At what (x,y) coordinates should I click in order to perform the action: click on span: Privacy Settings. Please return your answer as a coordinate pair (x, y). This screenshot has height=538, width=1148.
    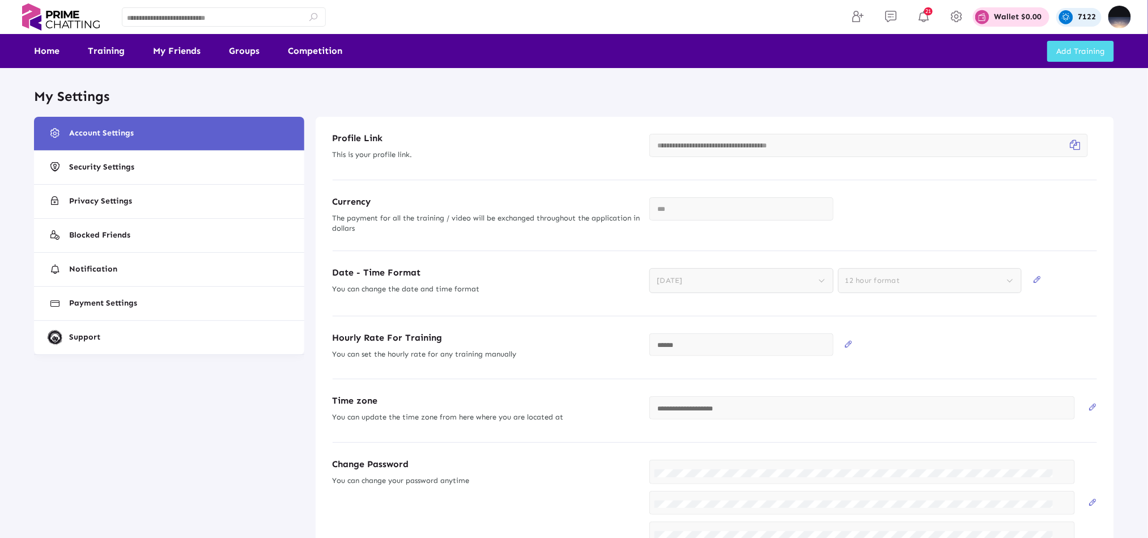
    Looking at the image, I should click on (100, 201).